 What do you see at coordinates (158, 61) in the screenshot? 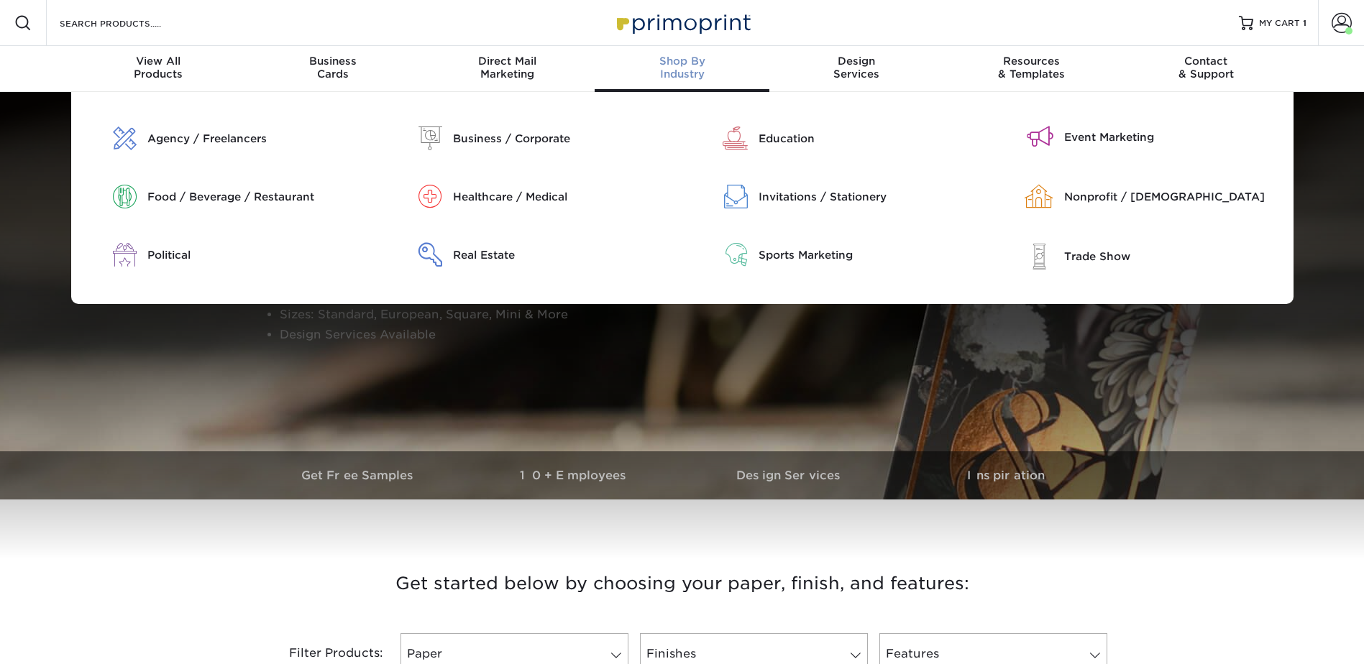
I see `span: View All` at bounding box center [158, 61].